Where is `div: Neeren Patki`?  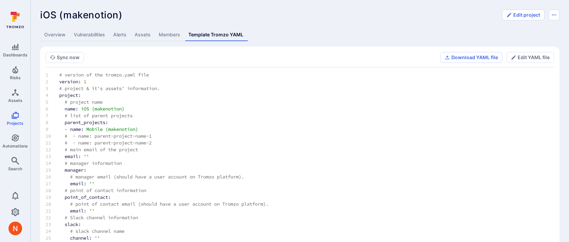
div: Neeren Patki is located at coordinates (15, 229).